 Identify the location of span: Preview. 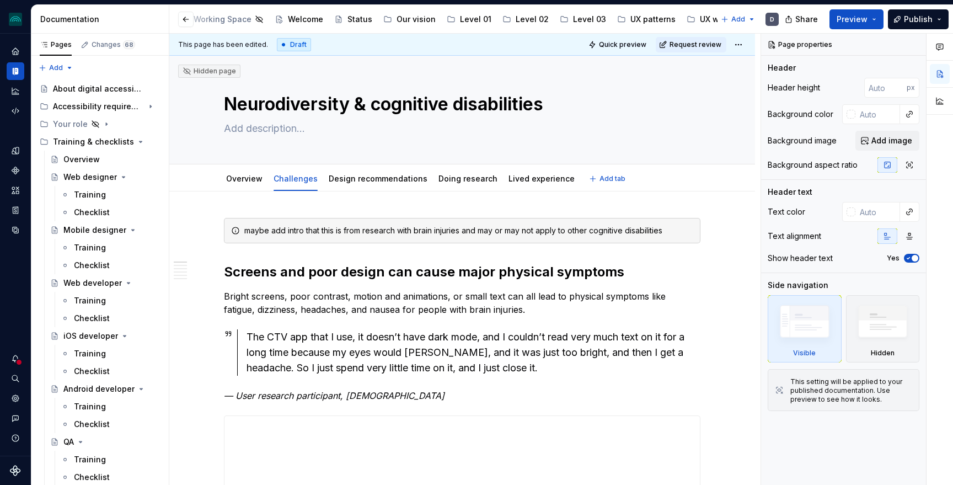
(852, 19).